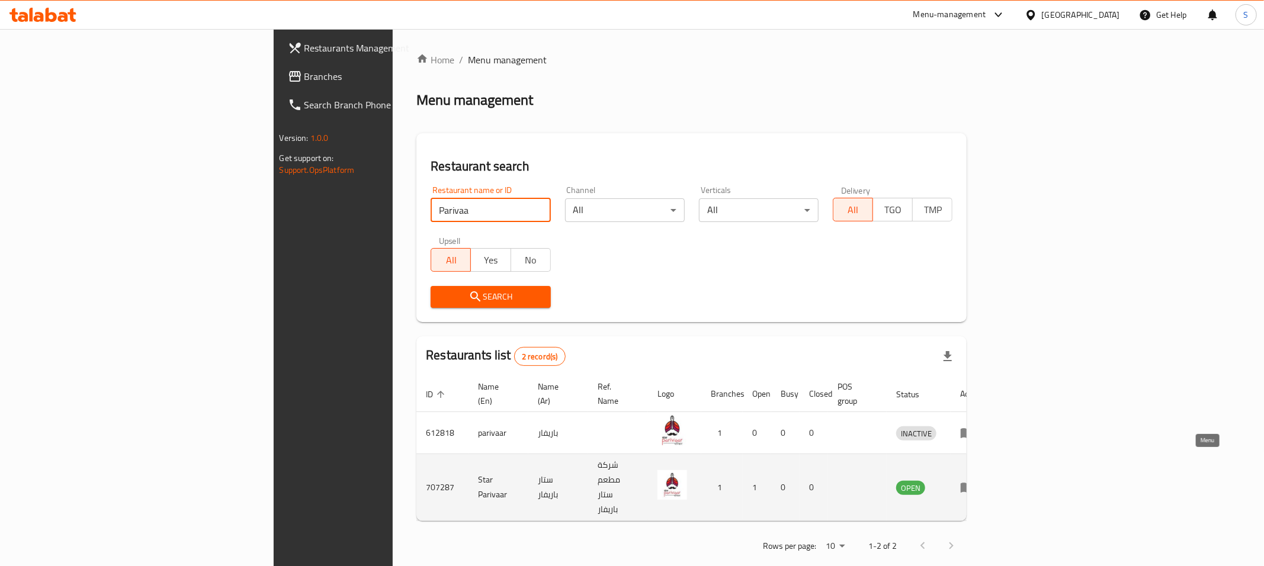  What do you see at coordinates (892, 210) in the screenshot?
I see `span: TGO` at bounding box center [892, 210].